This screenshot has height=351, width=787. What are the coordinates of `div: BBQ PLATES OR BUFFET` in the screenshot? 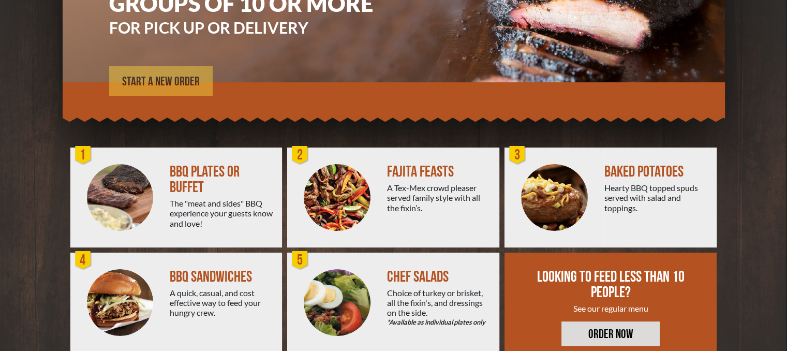 It's located at (222, 180).